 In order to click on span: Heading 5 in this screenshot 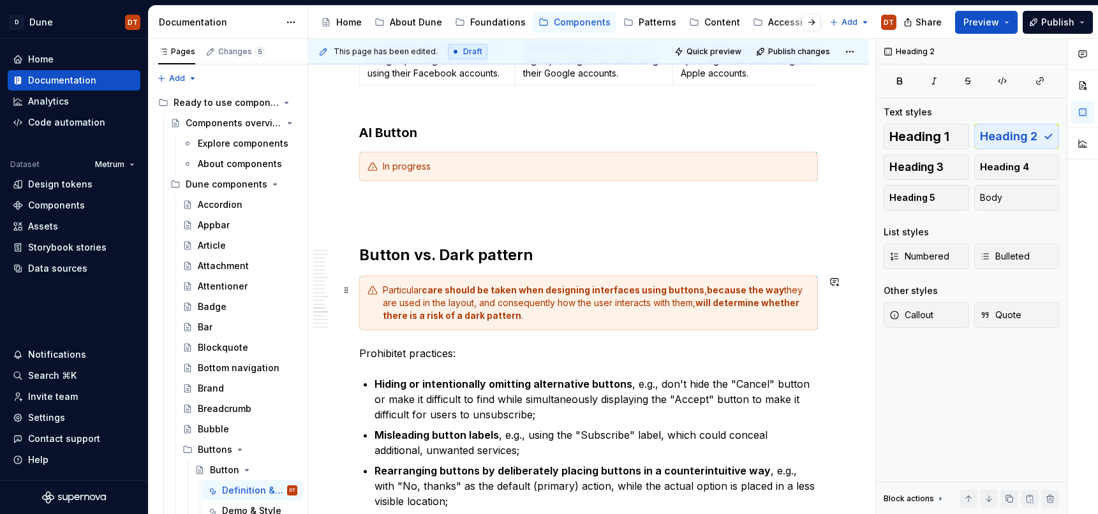, I will do `click(912, 198)`.